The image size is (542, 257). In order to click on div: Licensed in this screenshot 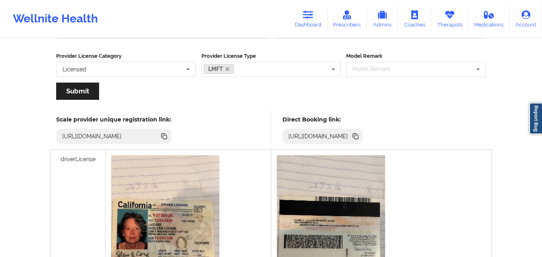, I will do `click(74, 69)`.